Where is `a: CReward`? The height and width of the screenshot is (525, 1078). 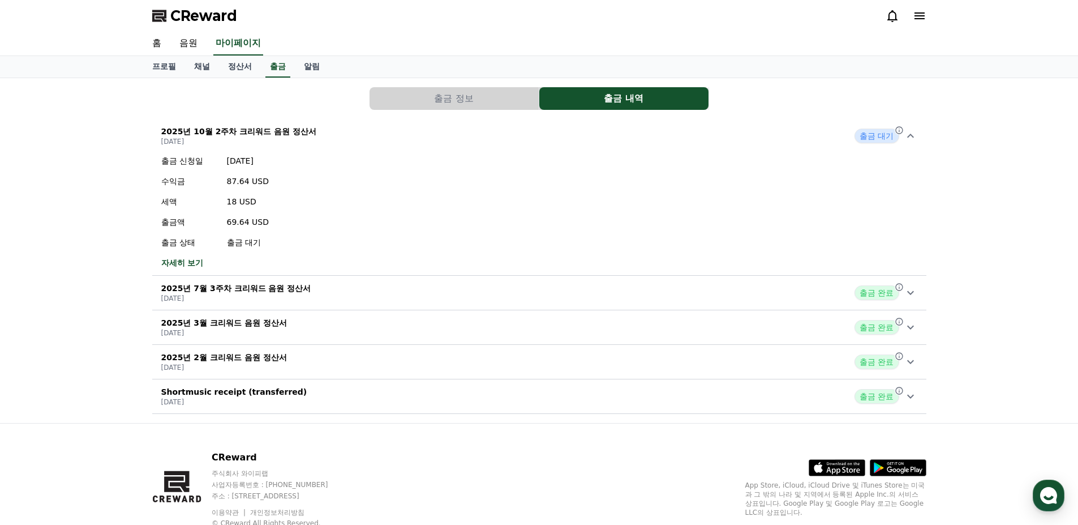 a: CReward is located at coordinates (195, 16).